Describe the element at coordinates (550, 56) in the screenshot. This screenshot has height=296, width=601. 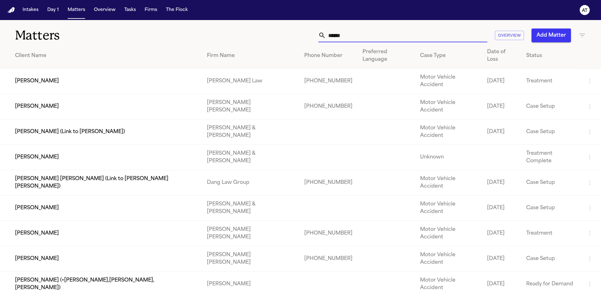
I see `div: Status` at that location.